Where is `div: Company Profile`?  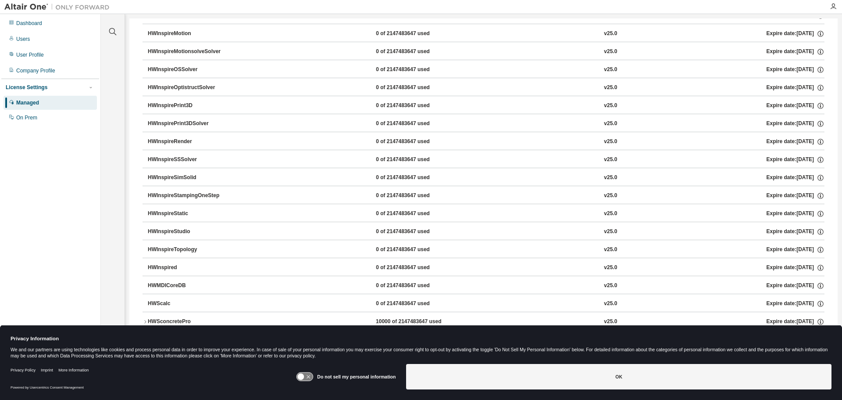
div: Company Profile is located at coordinates (36, 71).